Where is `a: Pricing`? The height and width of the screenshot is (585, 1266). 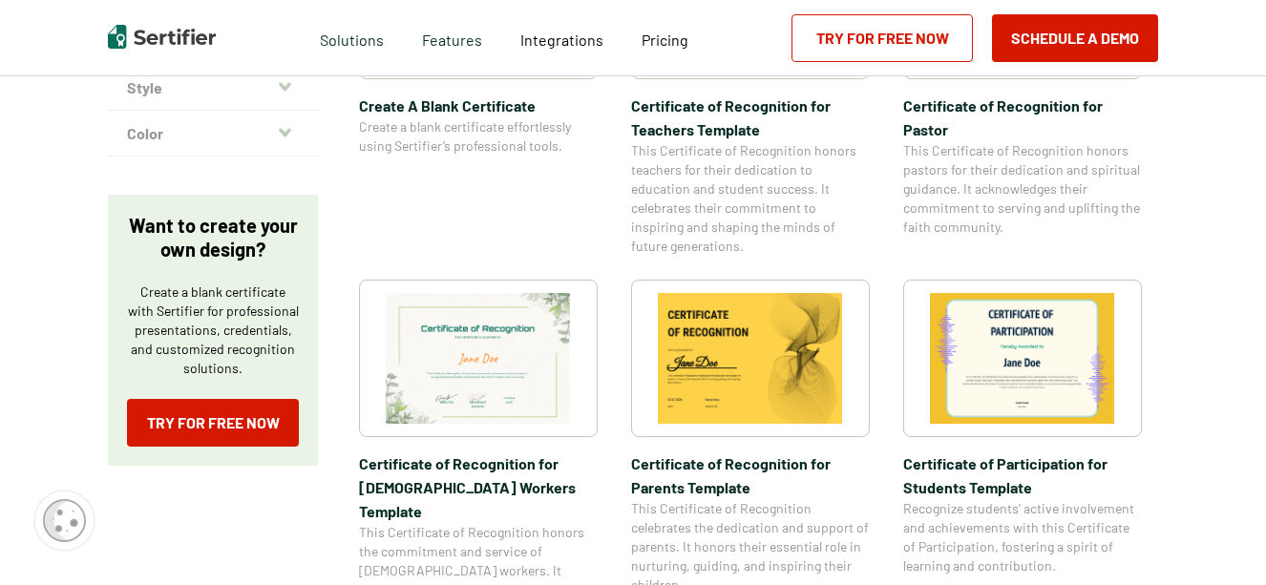
a: Pricing is located at coordinates (664, 37).